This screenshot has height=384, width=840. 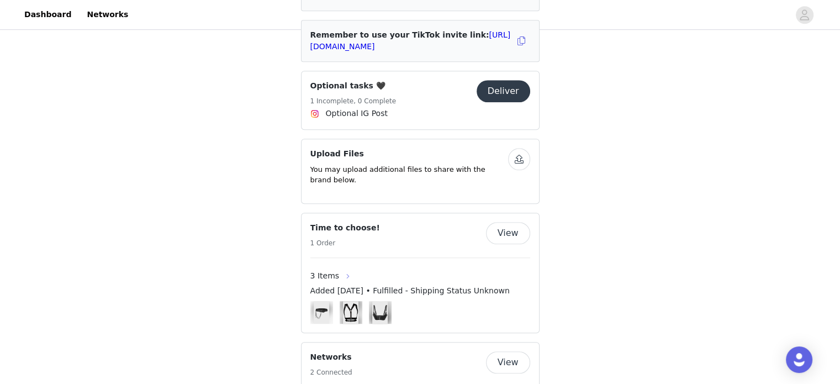 I want to click on img: Trip To The Moon Belt, so click(x=321, y=312).